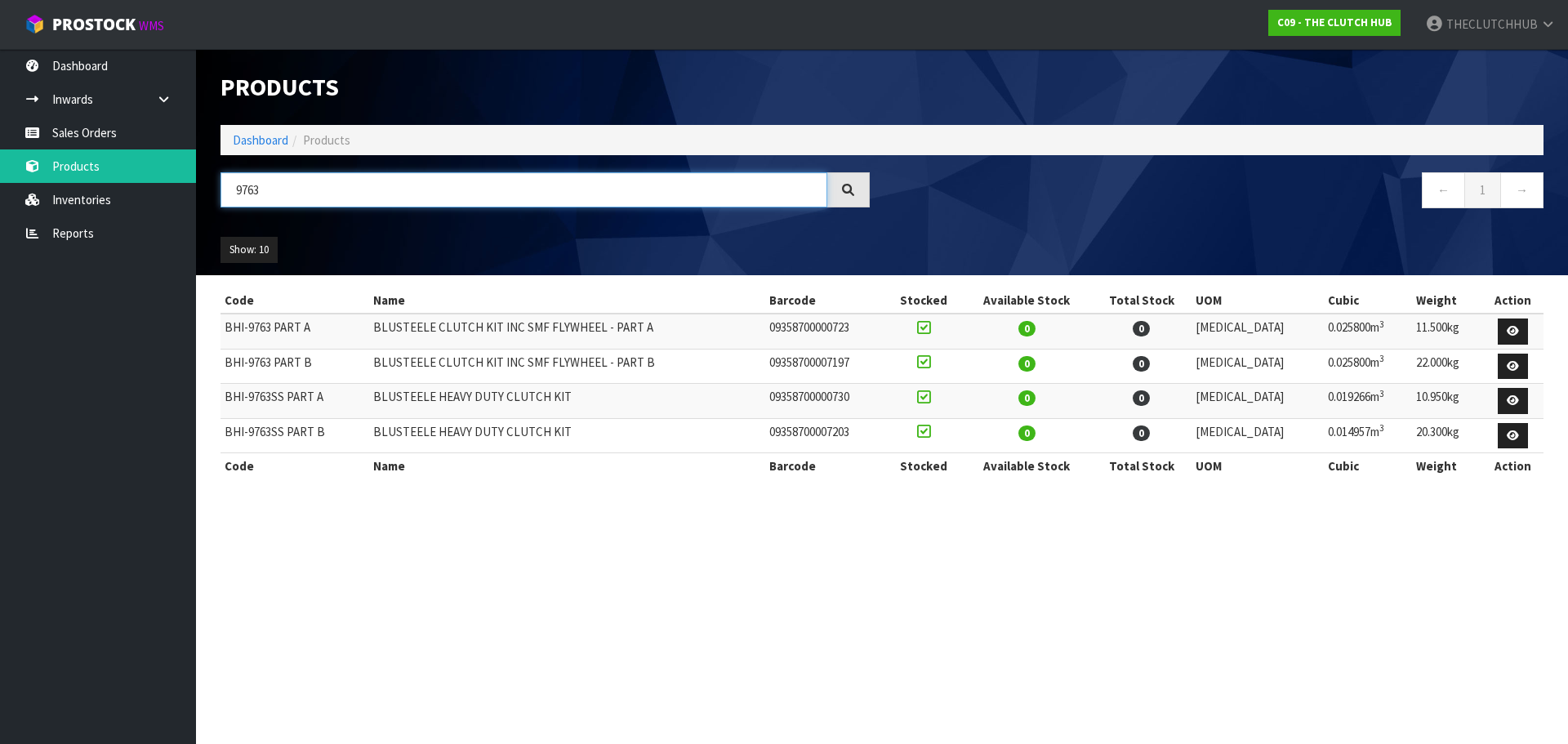 This screenshot has width=1568, height=744. Describe the element at coordinates (151, 25) in the screenshot. I see `small: WMS` at that location.